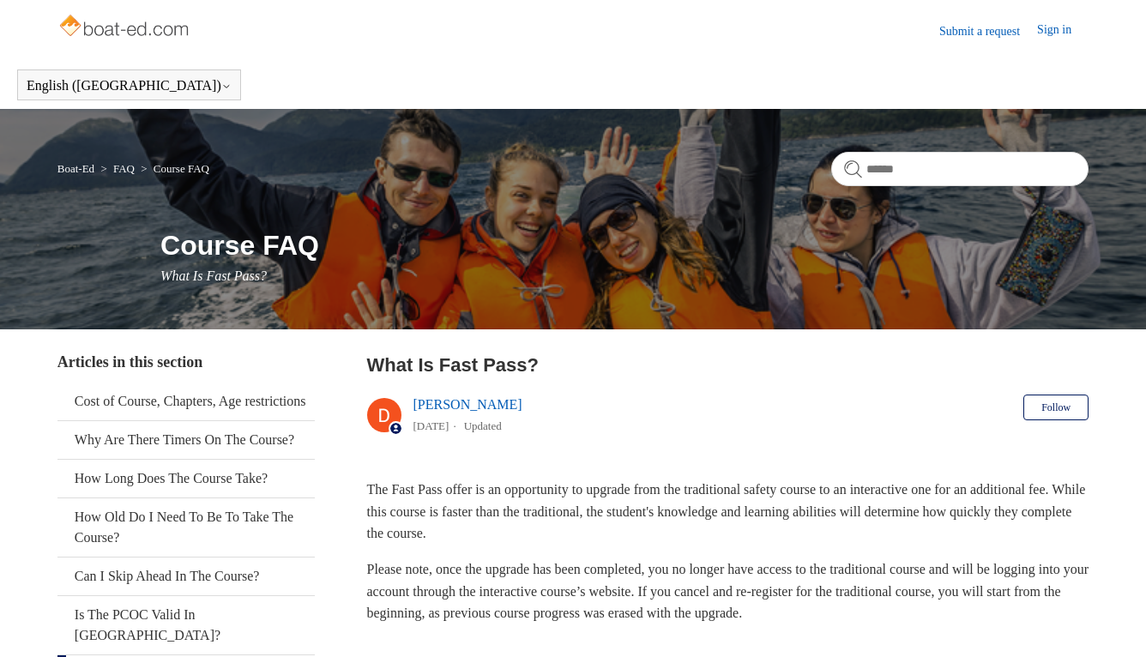 The width and height of the screenshot is (1146, 657). I want to click on a: Can I Skip Ahead In The Course?, so click(186, 576).